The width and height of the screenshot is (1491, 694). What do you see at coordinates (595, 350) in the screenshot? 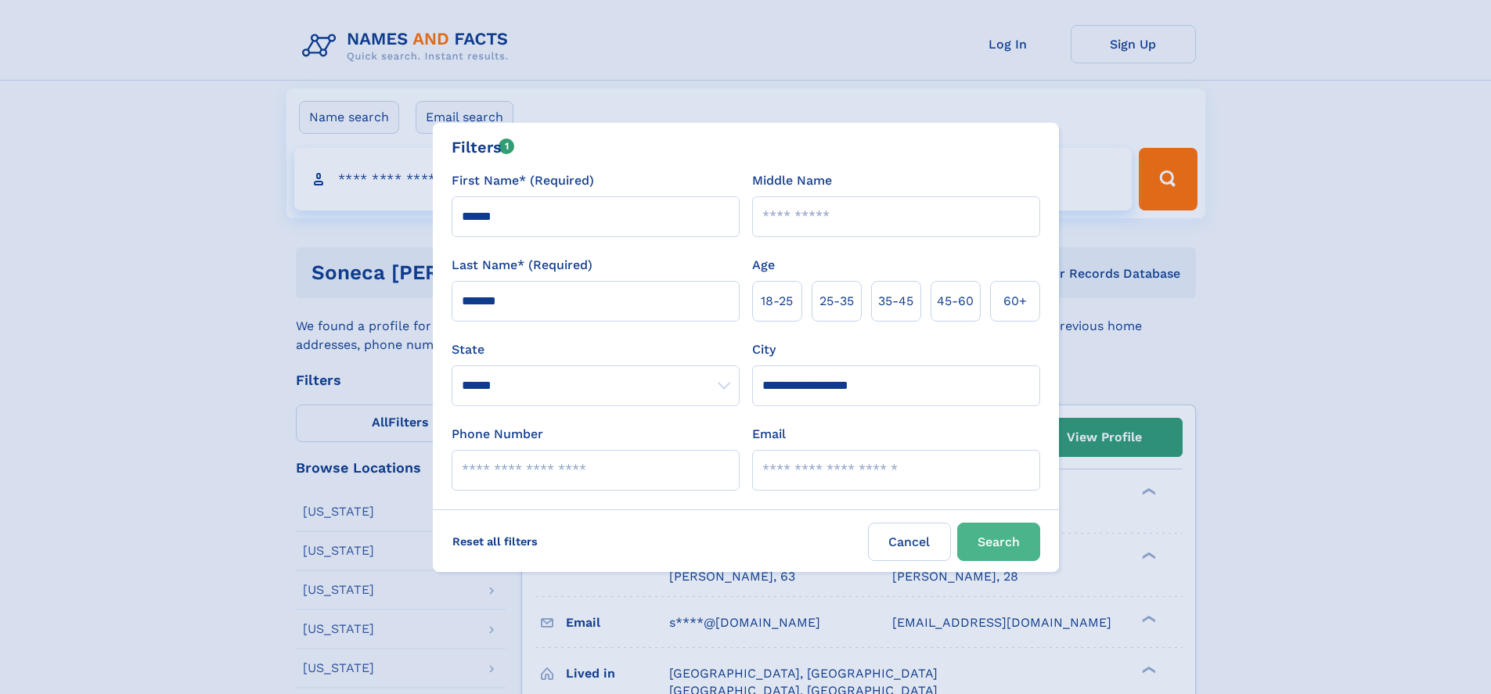
I see `label: State` at bounding box center [595, 350].